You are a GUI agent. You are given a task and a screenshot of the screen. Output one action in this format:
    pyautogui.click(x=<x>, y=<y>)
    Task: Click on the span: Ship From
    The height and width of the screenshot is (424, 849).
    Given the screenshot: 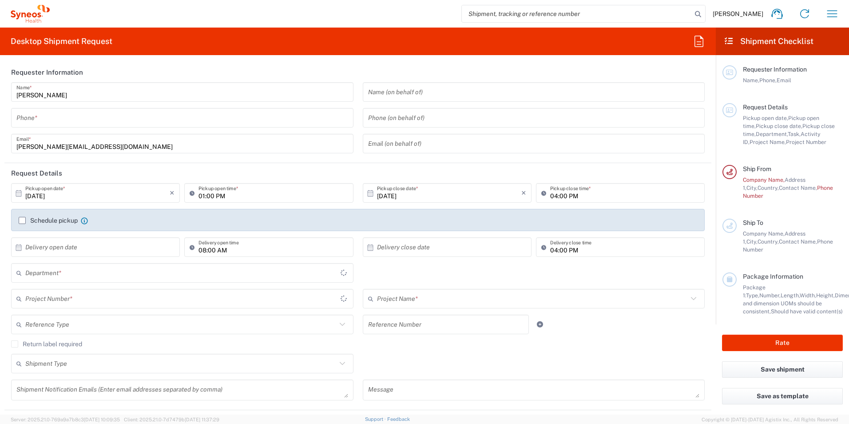 What is the action you would take?
    pyautogui.click(x=757, y=169)
    